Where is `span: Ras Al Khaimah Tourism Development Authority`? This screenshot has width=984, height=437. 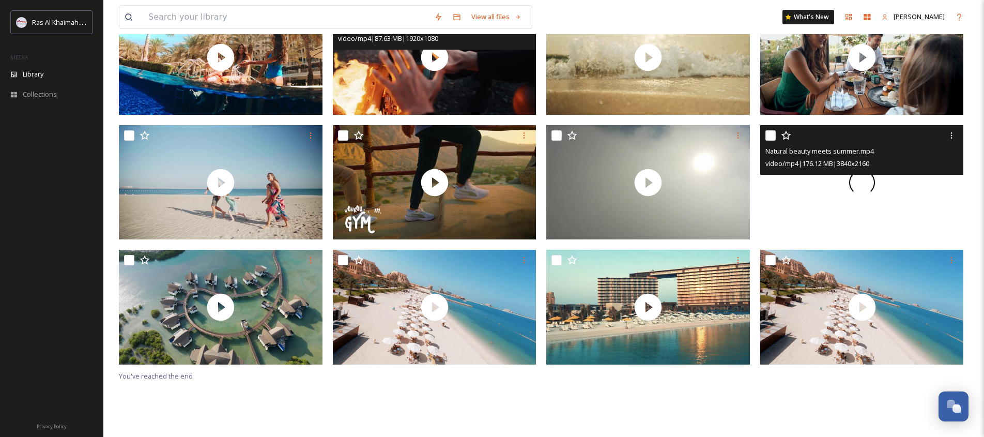 span: Ras Al Khaimah Tourism Development Authority is located at coordinates (105, 22).